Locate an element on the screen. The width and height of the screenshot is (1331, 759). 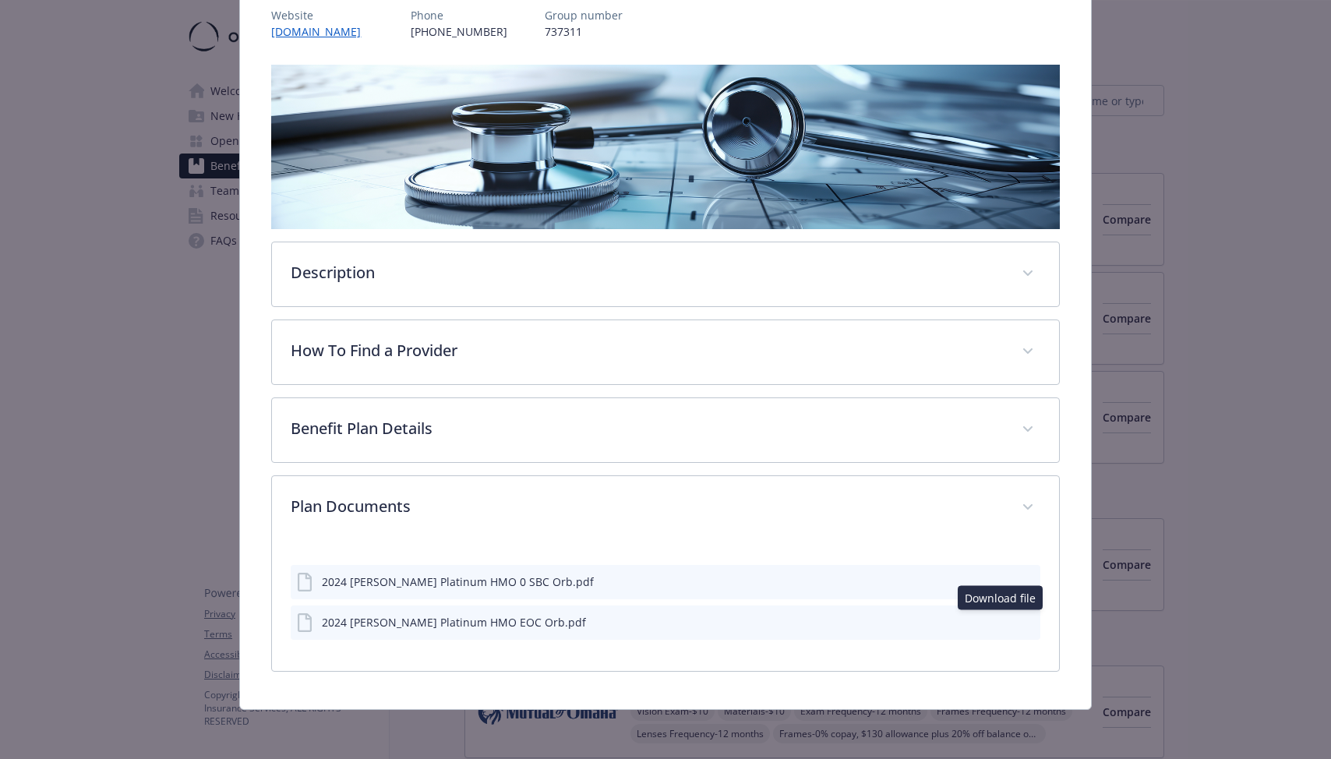
p: Benefit Plan Details is located at coordinates (646, 428).